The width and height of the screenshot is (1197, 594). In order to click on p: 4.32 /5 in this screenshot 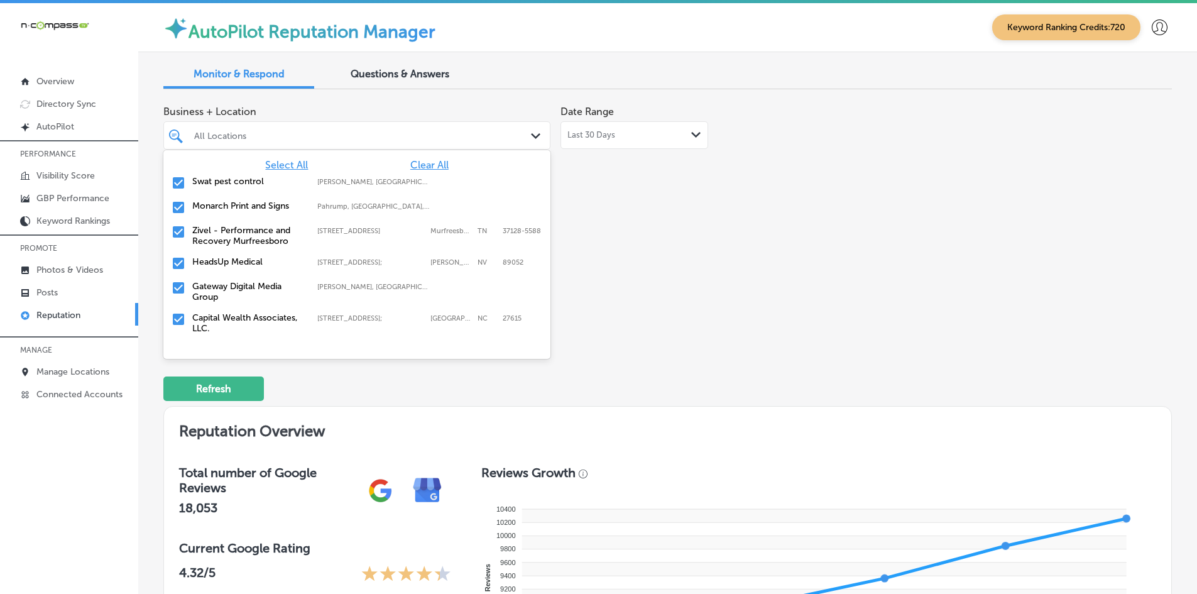, I will do `click(197, 574)`.